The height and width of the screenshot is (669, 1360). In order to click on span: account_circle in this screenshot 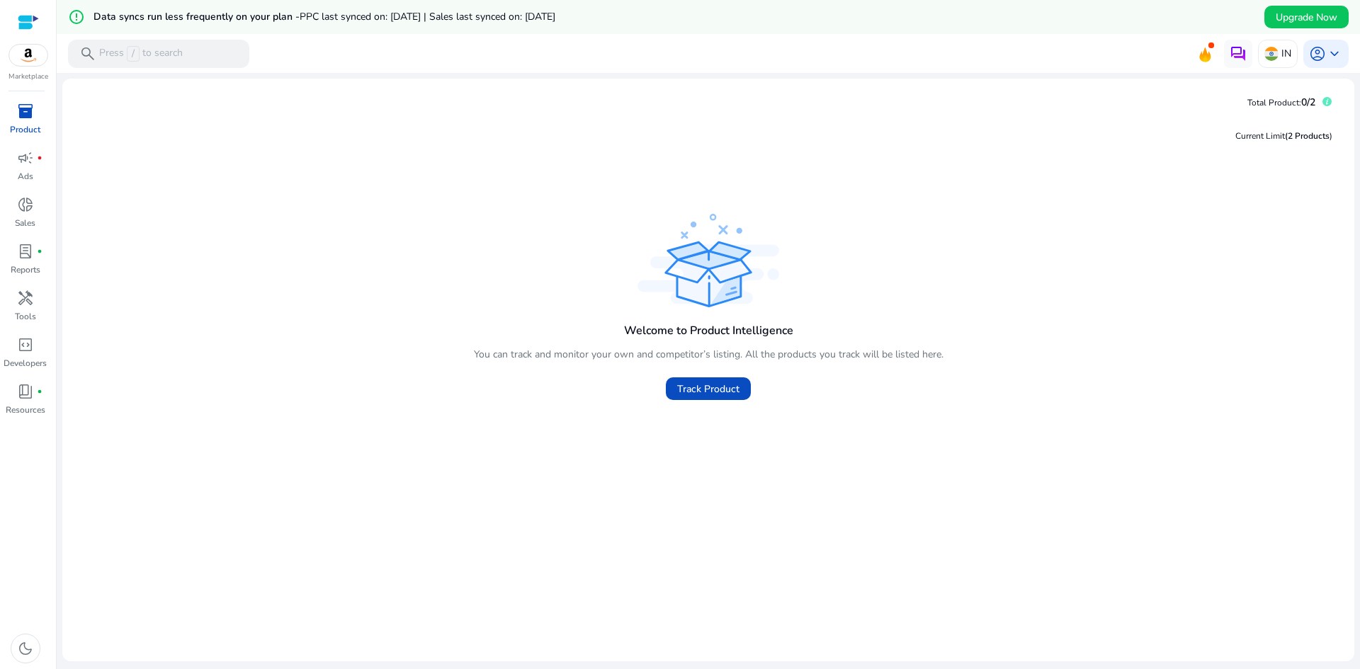, I will do `click(1318, 54)`.